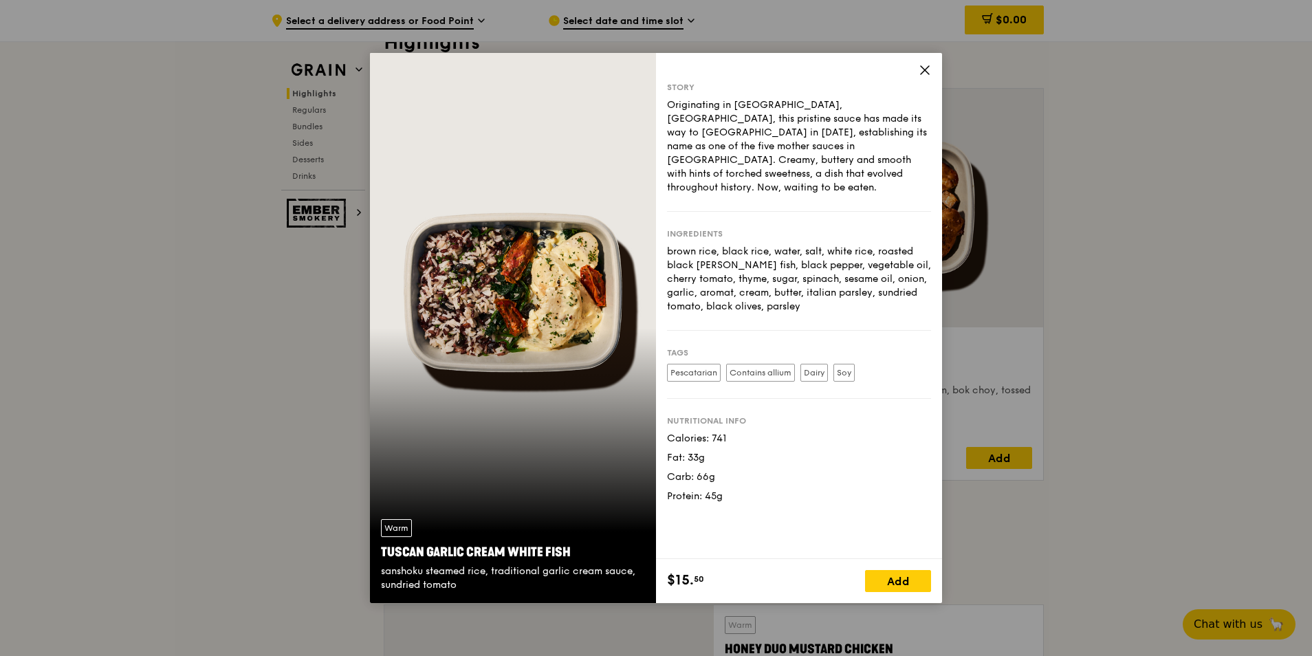  Describe the element at coordinates (513, 552) in the screenshot. I see `div: Tuscan Garlic Cream White Fish` at that location.